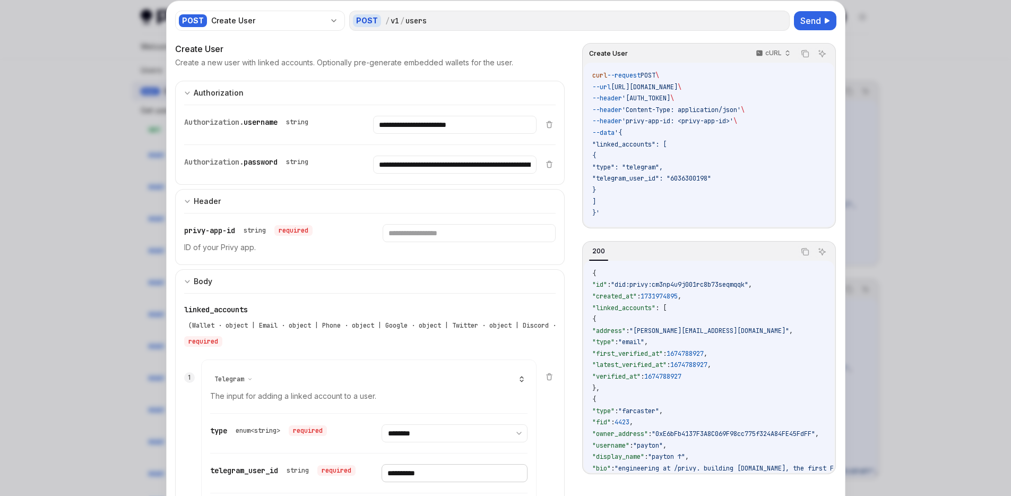 This screenshot has width=1011, height=496. Describe the element at coordinates (614, 296) in the screenshot. I see `span: "created_at"` at that location.